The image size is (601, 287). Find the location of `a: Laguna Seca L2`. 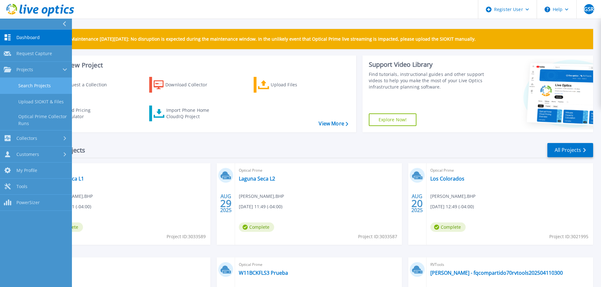

a: Laguna Seca L2 is located at coordinates (257, 179).